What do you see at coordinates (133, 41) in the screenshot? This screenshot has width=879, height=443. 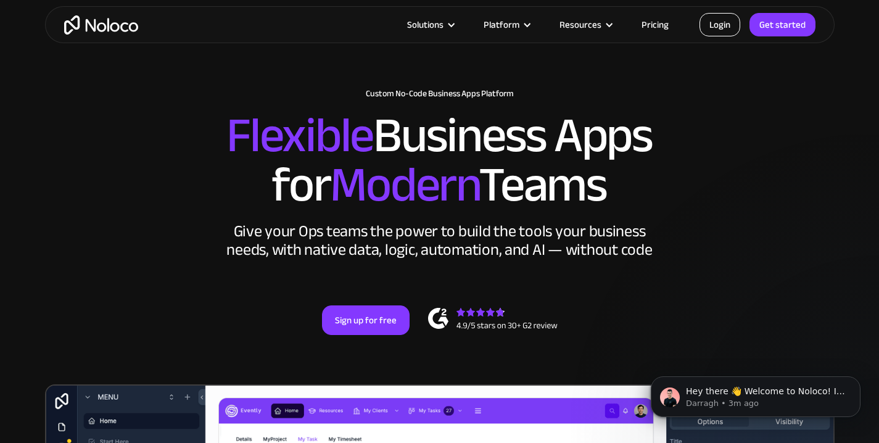 I see `p: Hey there 👋 Welcome to Noloco! If you have any questions, just reply to this message. [GEOGRAPHIC...` at bounding box center [133, 41].